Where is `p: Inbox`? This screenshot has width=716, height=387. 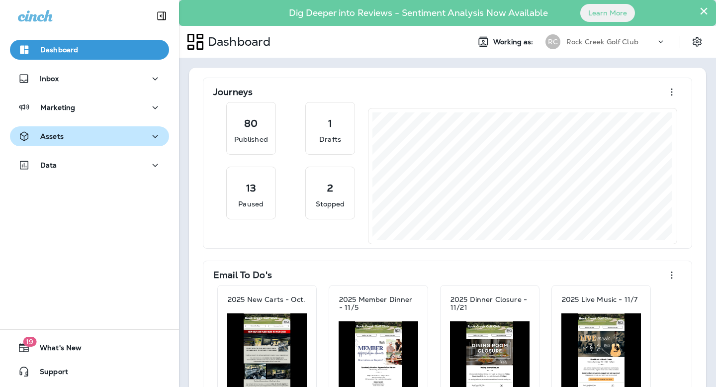 p: Inbox is located at coordinates (49, 79).